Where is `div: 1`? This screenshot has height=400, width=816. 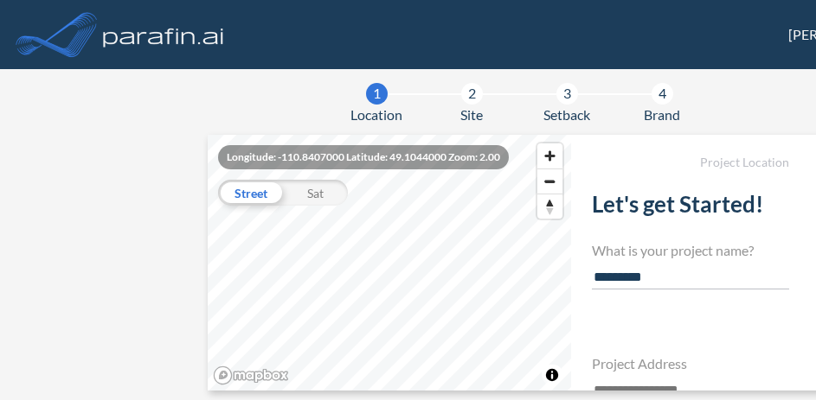
div: 1 is located at coordinates (376, 93).